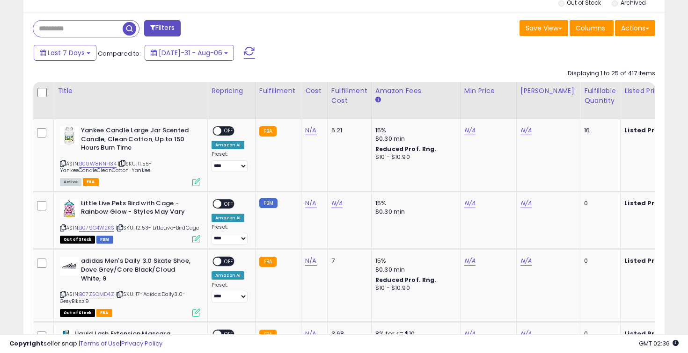 The image size is (688, 353). I want to click on img: 51APmC0poLL._SL40_.jpg, so click(69, 209).